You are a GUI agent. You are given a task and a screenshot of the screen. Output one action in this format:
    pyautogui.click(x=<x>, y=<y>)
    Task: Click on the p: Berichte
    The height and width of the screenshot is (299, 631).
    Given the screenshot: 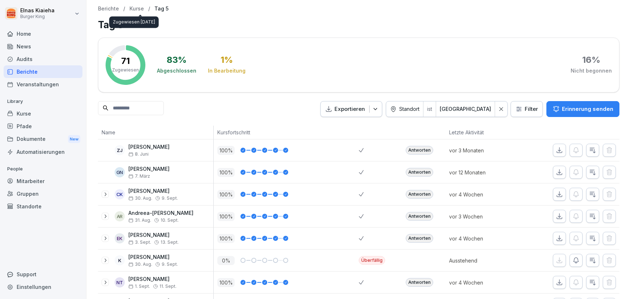 What is the action you would take?
    pyautogui.click(x=108, y=9)
    